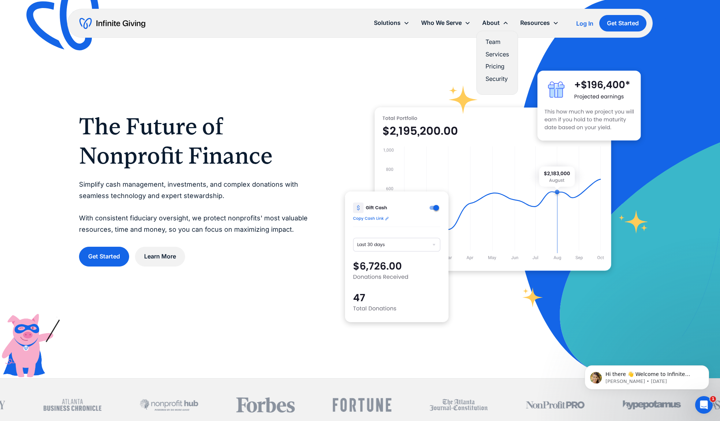 This screenshot has height=421, width=720. What do you see at coordinates (497, 42) in the screenshot?
I see `a: Team` at bounding box center [497, 42].